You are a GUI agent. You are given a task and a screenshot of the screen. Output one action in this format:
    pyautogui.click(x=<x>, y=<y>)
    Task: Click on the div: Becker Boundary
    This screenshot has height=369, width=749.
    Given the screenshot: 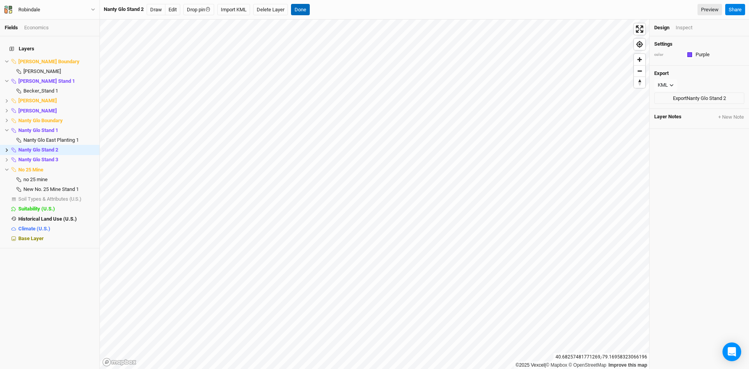 What is the action you would take?
    pyautogui.click(x=57, y=62)
    